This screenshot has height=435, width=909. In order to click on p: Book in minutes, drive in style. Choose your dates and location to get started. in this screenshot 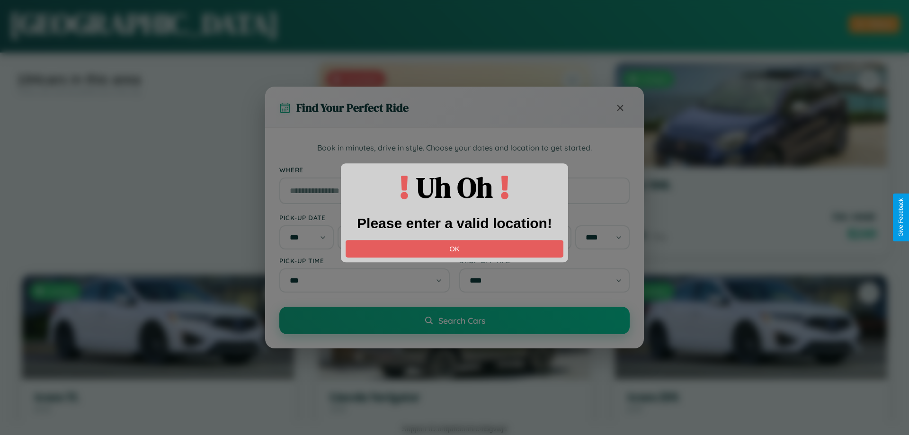, I will do `click(455, 148)`.